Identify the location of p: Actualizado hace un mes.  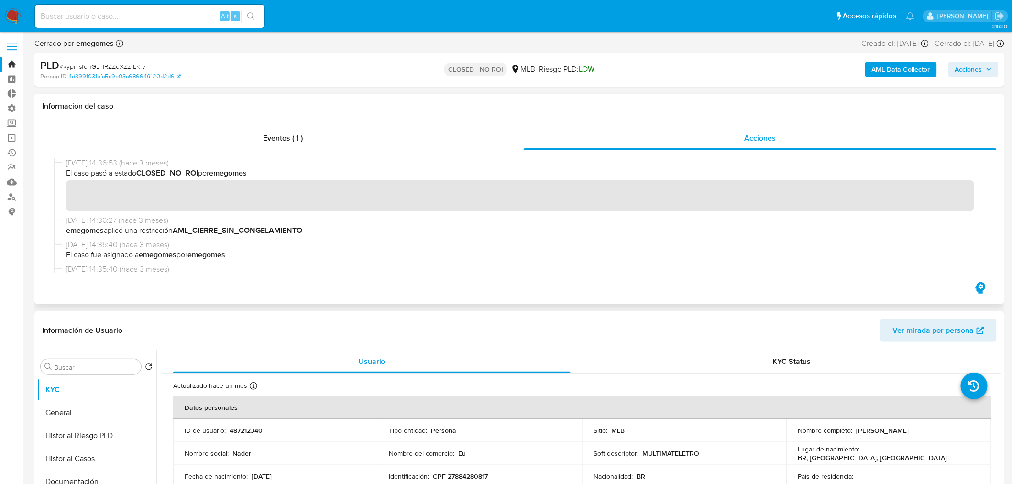
(210, 386).